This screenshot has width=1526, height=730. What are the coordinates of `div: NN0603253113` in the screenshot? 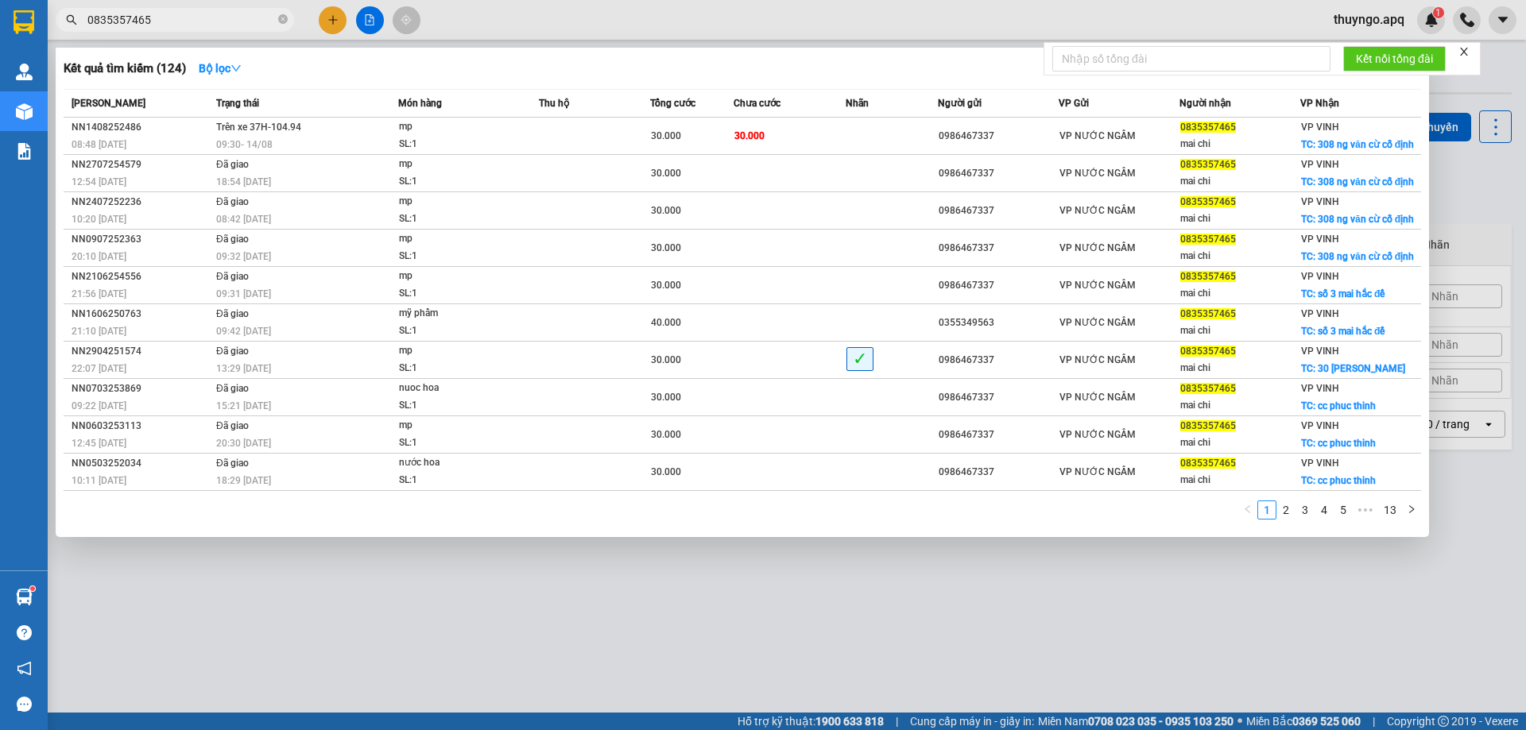 It's located at (141, 426).